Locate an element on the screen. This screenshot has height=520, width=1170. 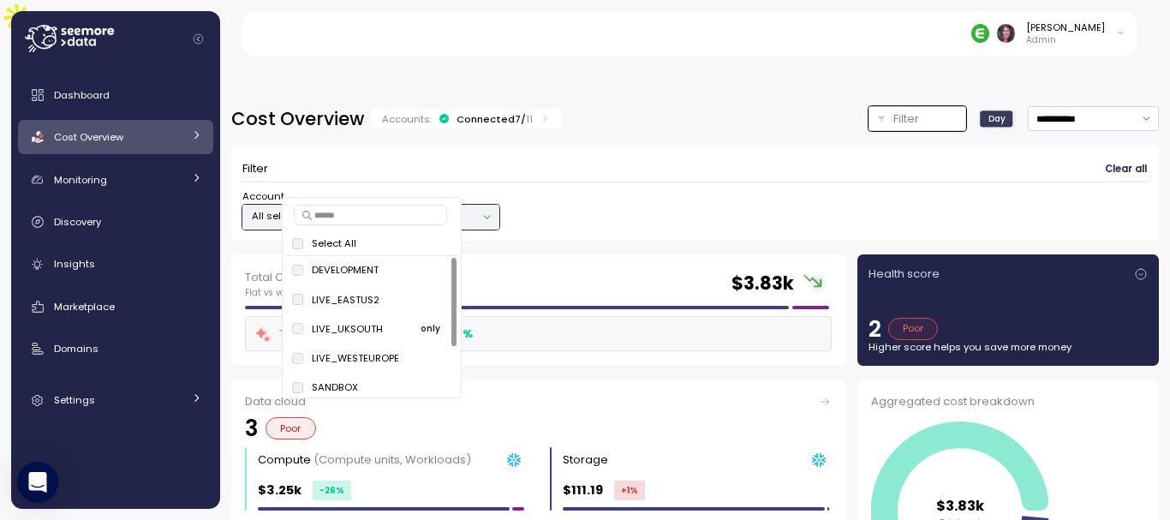
p: $3.25k is located at coordinates (279, 490).